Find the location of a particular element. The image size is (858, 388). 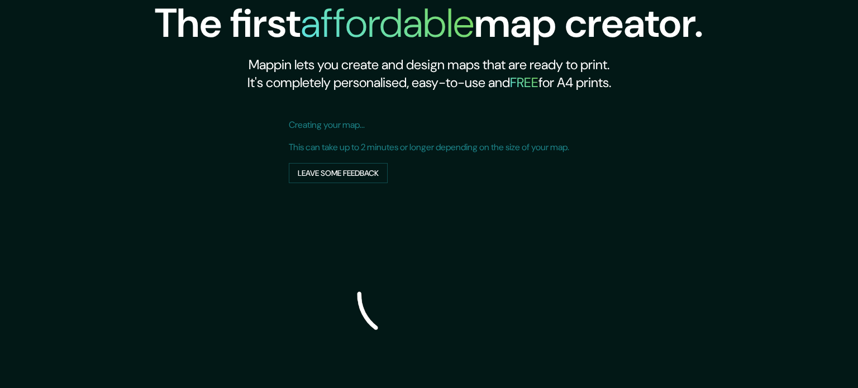

h5: FREE is located at coordinates (524, 82).